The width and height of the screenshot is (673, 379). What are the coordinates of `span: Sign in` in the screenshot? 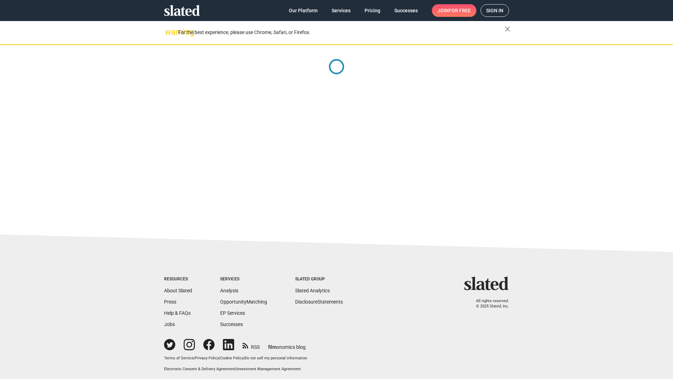 It's located at (495, 11).